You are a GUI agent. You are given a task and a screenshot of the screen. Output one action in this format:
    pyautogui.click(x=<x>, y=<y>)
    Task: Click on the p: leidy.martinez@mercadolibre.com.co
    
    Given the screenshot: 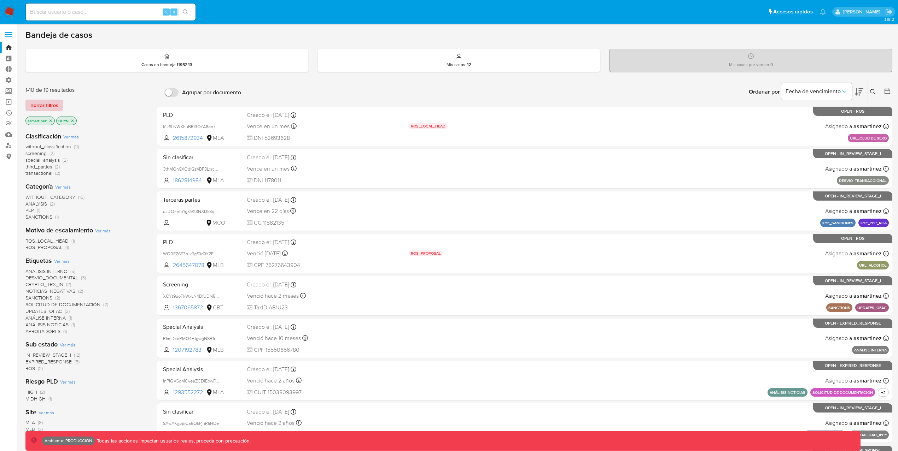 What is the action you would take?
    pyautogui.click(x=863, y=12)
    